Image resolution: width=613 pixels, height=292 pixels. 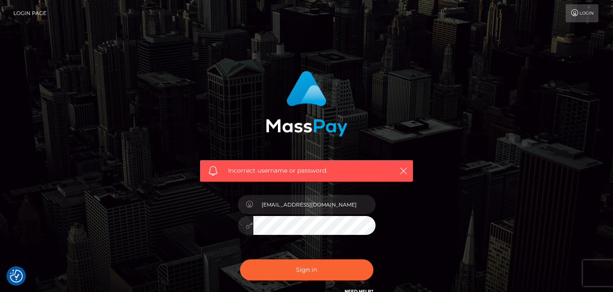 What do you see at coordinates (307, 270) in the screenshot?
I see `button: Sign in` at bounding box center [307, 270].